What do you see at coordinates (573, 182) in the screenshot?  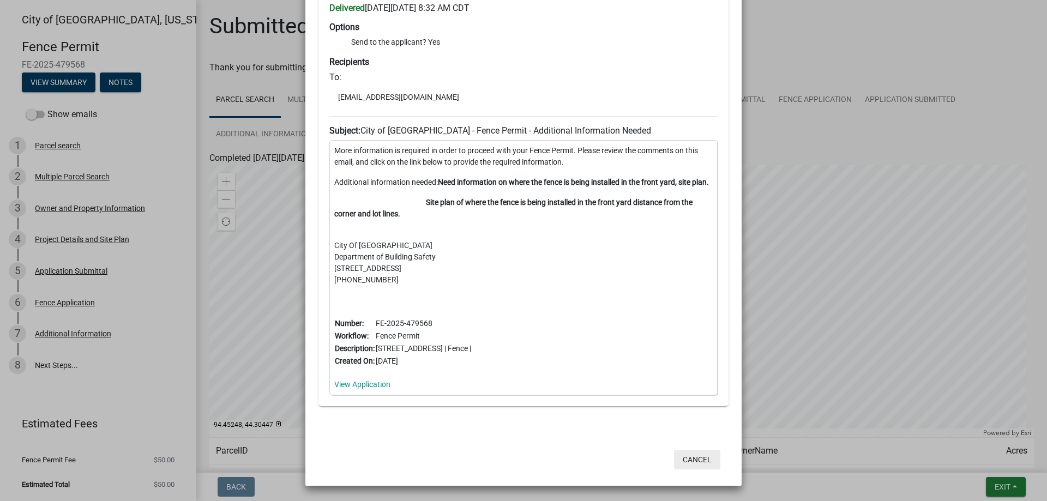 I see `strong: Need information on where the fence is being installed in the front yard, site plan.` at bounding box center [573, 182].